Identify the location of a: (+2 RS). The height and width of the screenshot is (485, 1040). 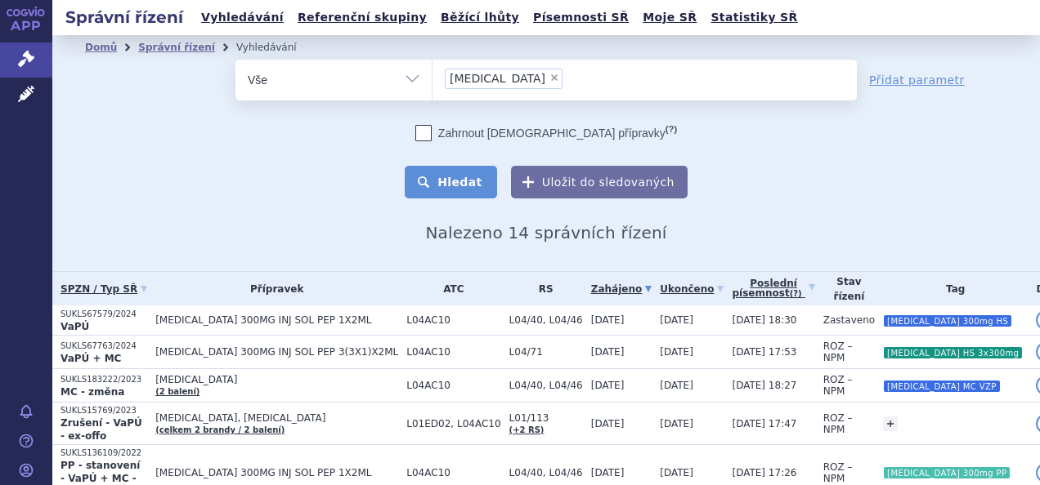
(526, 430).